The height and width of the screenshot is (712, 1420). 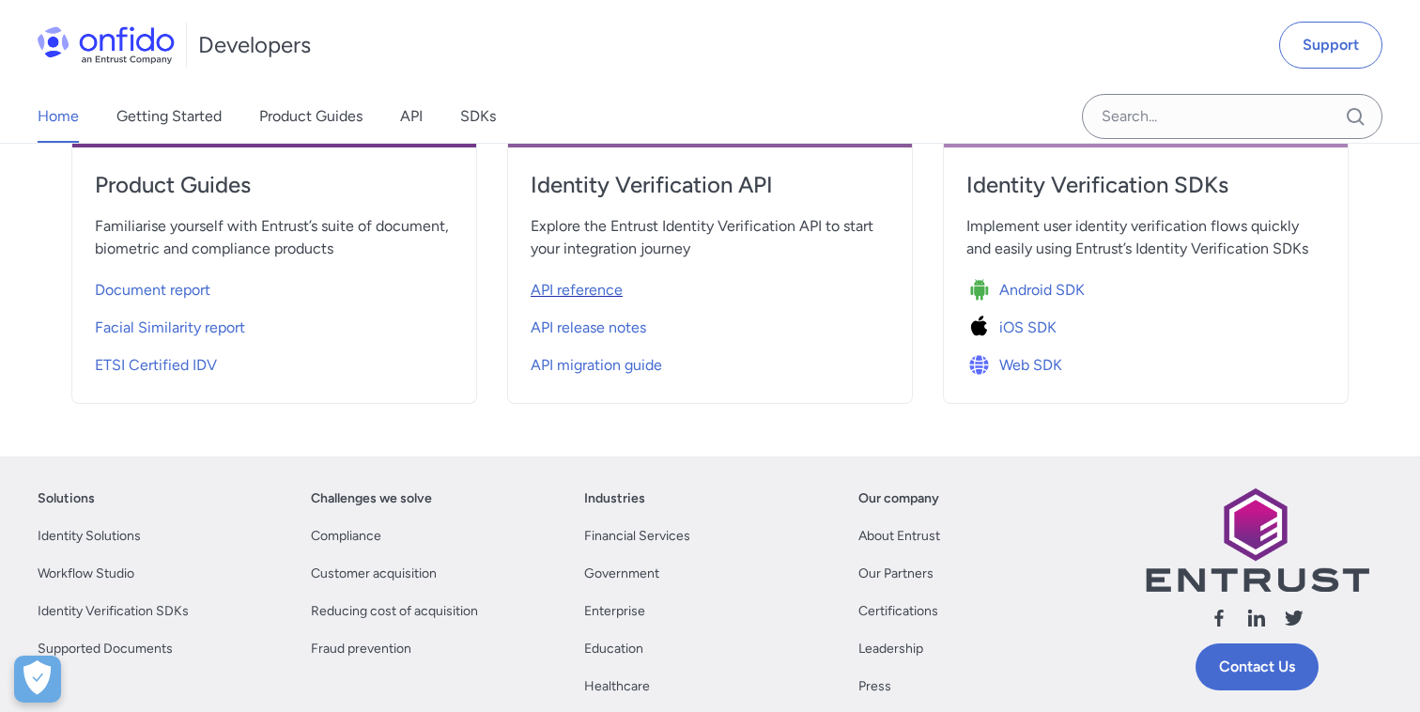 I want to click on a: SDKs, so click(x=478, y=116).